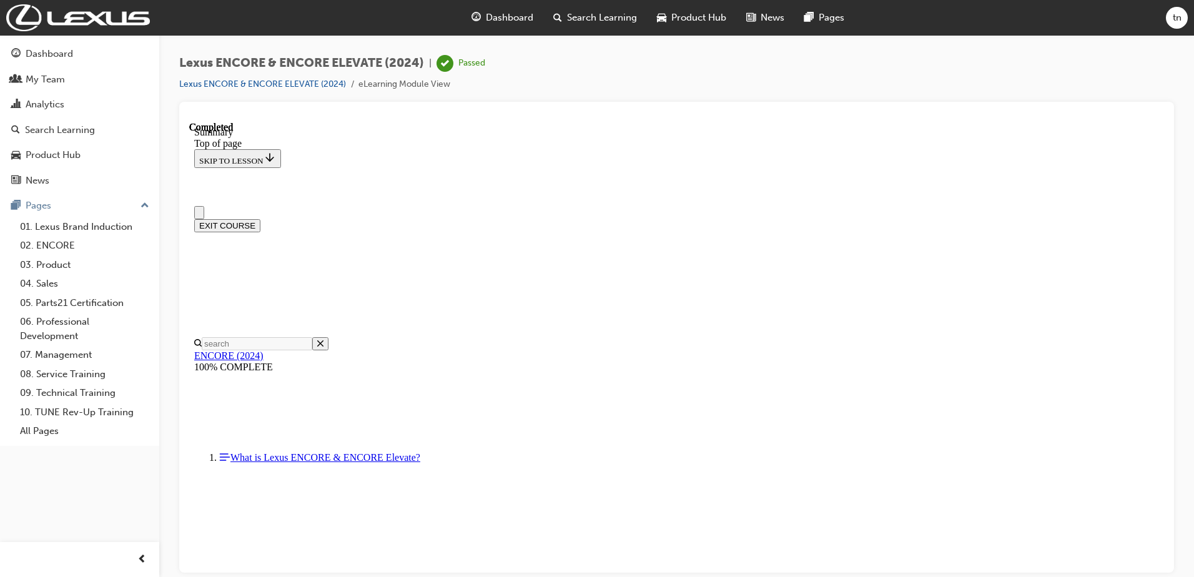 The image size is (1194, 577). Describe the element at coordinates (78, 17) in the screenshot. I see `a: Trak` at that location.